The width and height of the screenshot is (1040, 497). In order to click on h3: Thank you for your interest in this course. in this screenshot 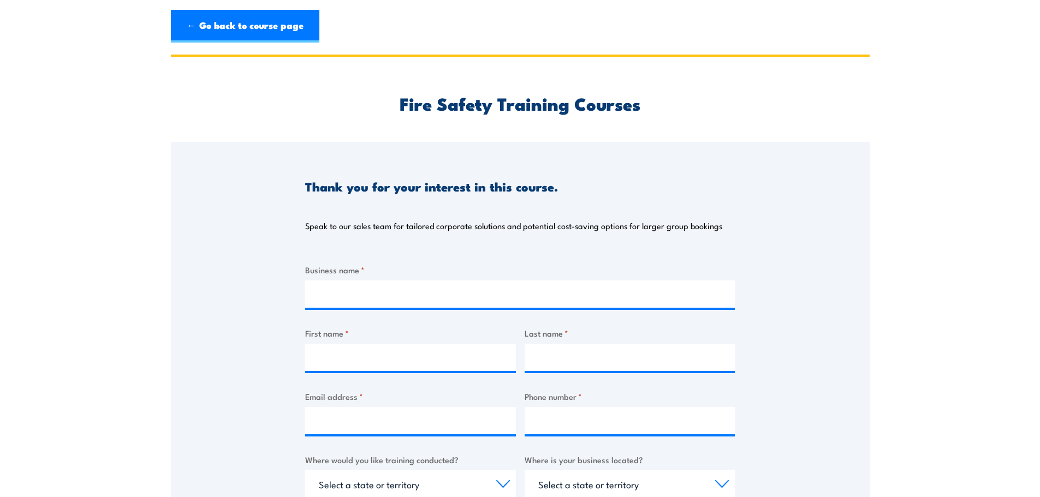, I will do `click(431, 186)`.